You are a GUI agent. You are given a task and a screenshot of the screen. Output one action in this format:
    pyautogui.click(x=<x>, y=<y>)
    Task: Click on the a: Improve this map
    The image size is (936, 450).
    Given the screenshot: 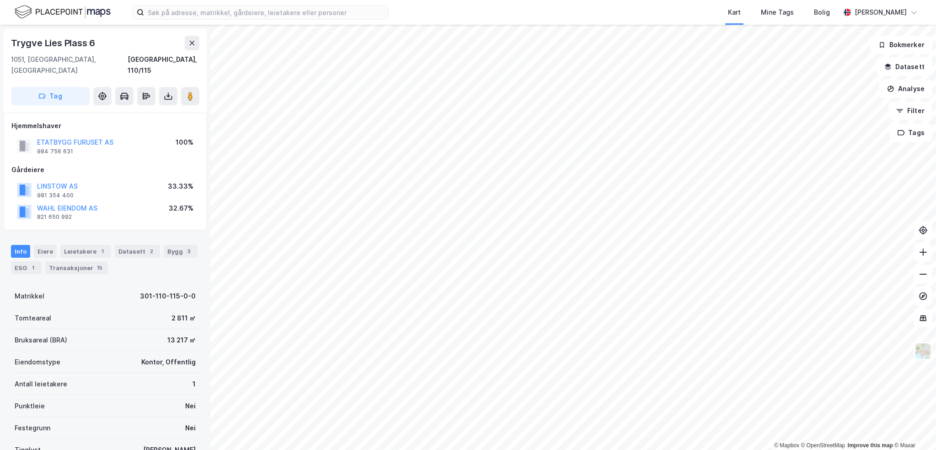 What is the action you would take?
    pyautogui.click(x=870, y=445)
    